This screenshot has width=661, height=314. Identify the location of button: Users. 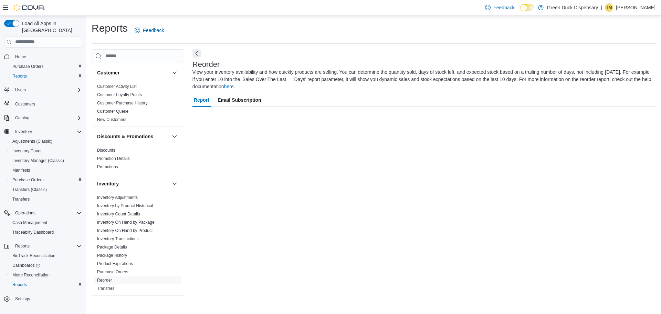
(43, 90).